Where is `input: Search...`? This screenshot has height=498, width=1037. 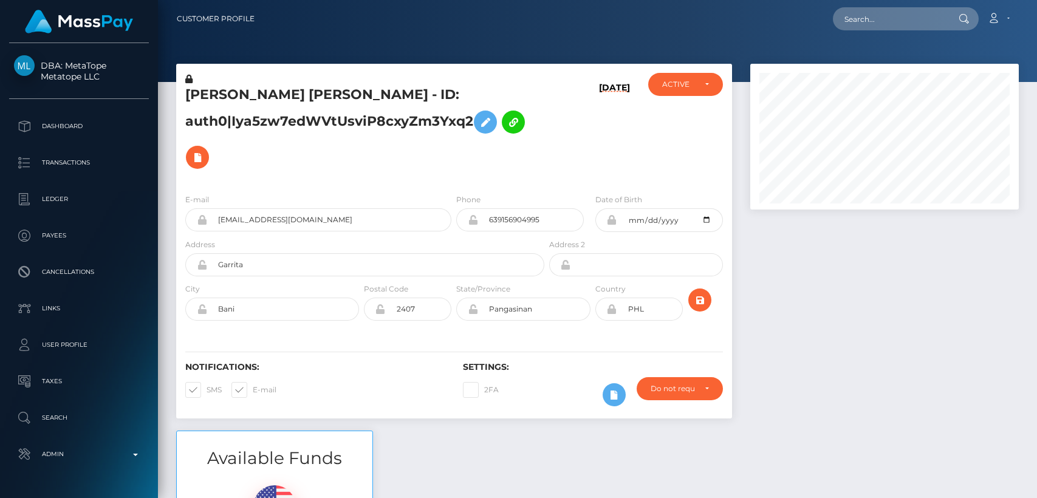
input: Search... is located at coordinates (890, 19).